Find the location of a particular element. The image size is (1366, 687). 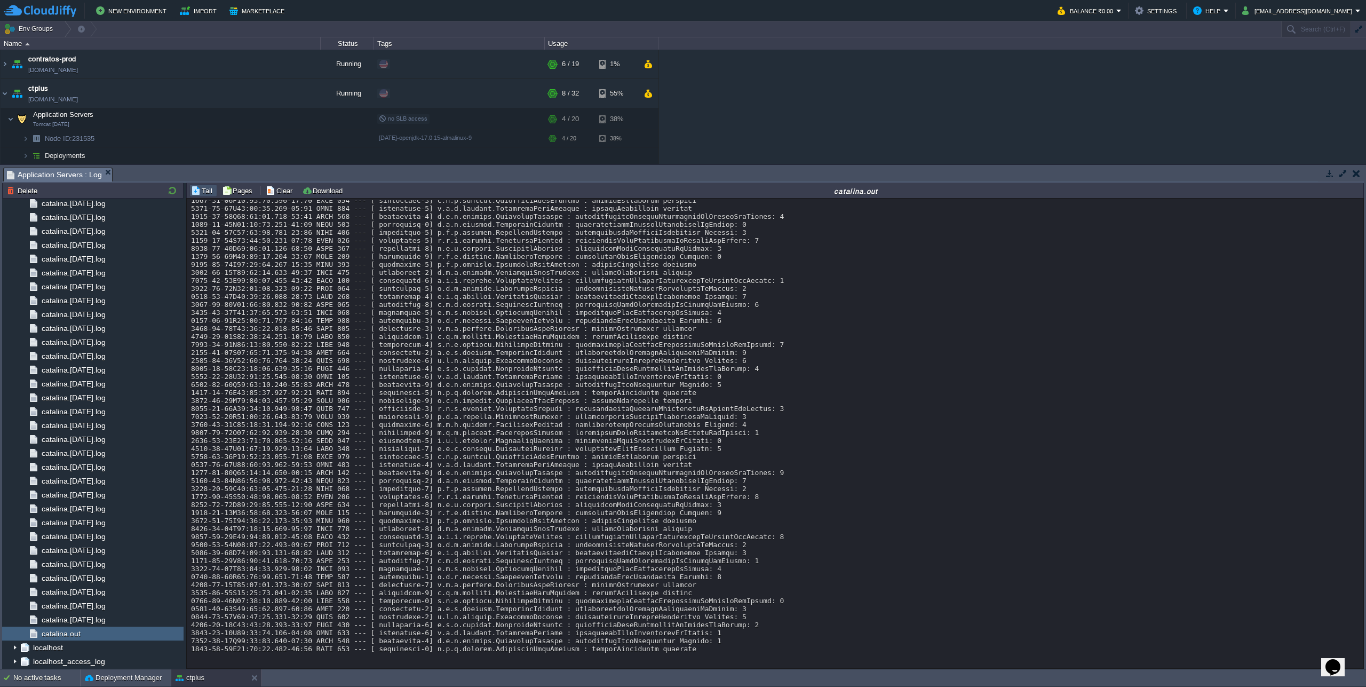

div: Status is located at coordinates (347, 43).